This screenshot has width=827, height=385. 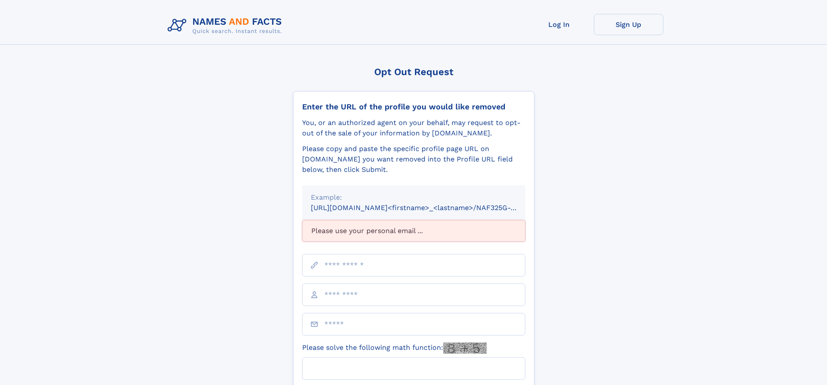 What do you see at coordinates (394, 348) in the screenshot?
I see `label: Please solve the following math function:` at bounding box center [394, 348].